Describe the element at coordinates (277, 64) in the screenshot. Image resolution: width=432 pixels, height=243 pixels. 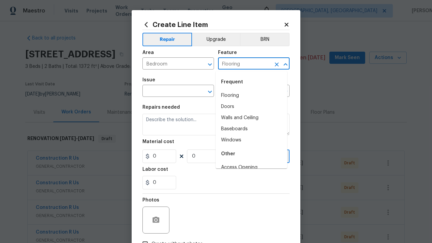
I see `button: Clear` at that location.